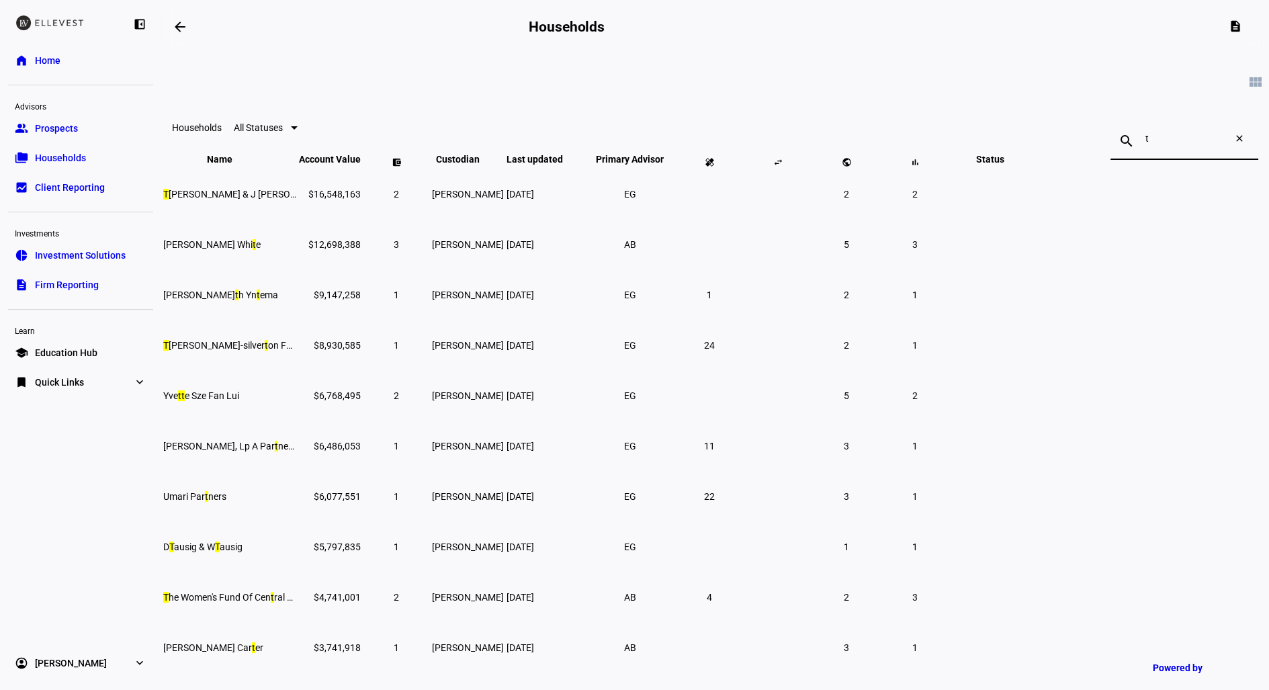 This screenshot has height=690, width=1269. I want to click on span: Education Hub, so click(66, 353).